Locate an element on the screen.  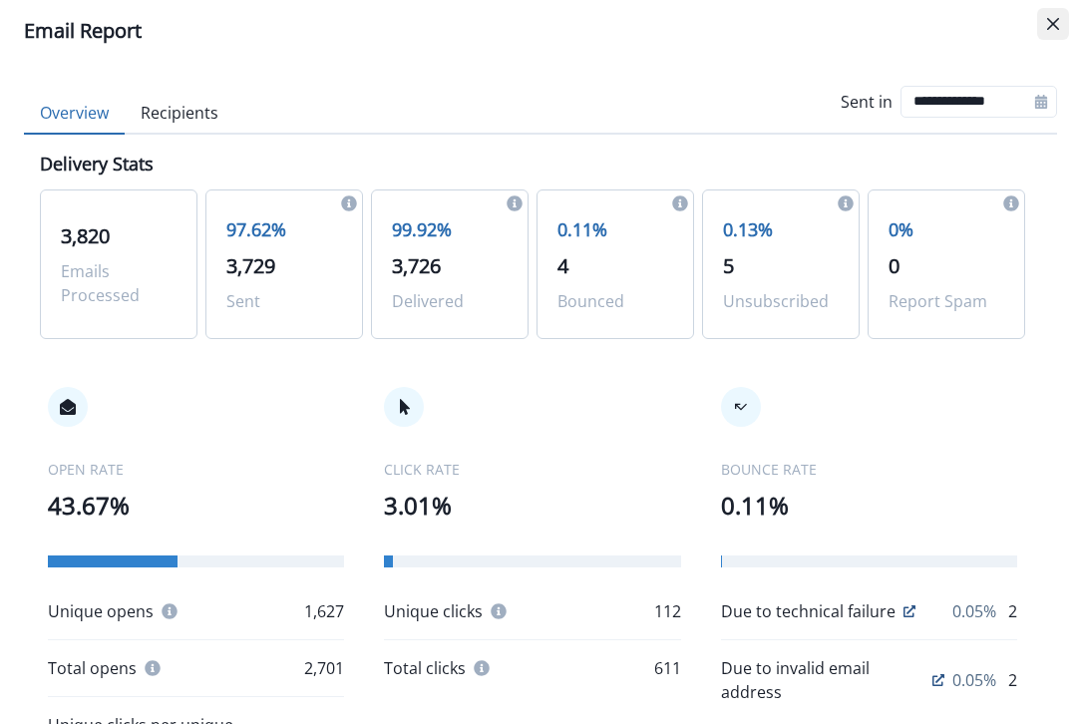
span: 4 is located at coordinates (563, 265).